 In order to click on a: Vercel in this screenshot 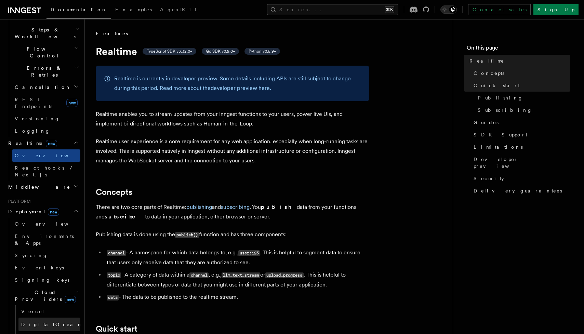, I will do `click(49, 312)`.